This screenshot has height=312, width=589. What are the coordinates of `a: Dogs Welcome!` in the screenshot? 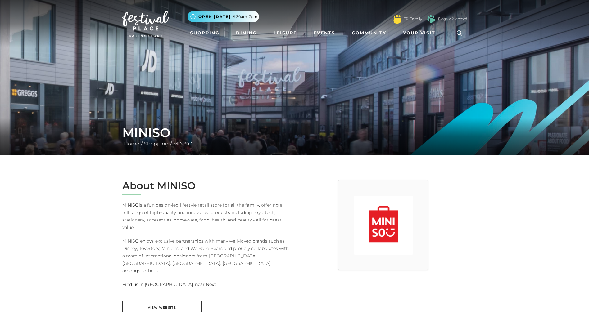 It's located at (452, 19).